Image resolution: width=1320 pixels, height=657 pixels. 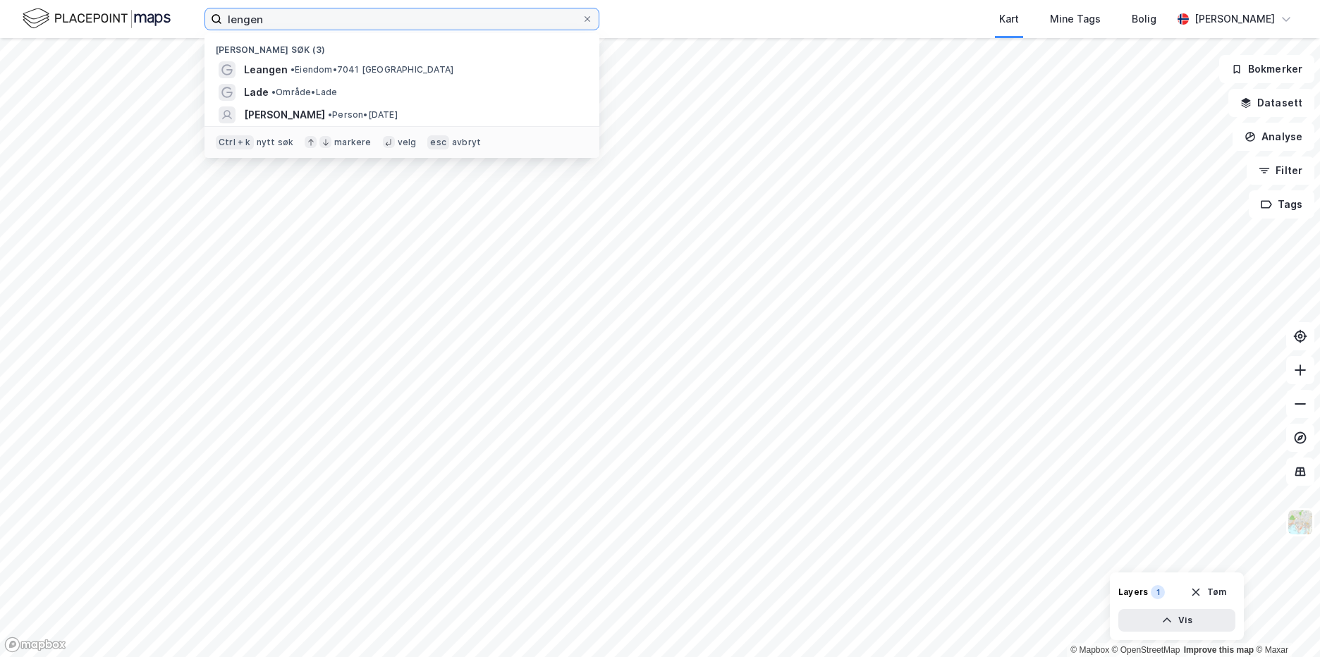 What do you see at coordinates (1274, 137) in the screenshot?
I see `button: Analyse` at bounding box center [1274, 137].